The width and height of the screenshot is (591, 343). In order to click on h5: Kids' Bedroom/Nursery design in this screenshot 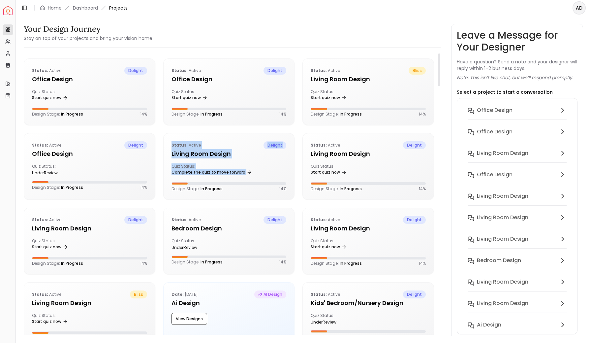, I will do `click(368, 303)`.